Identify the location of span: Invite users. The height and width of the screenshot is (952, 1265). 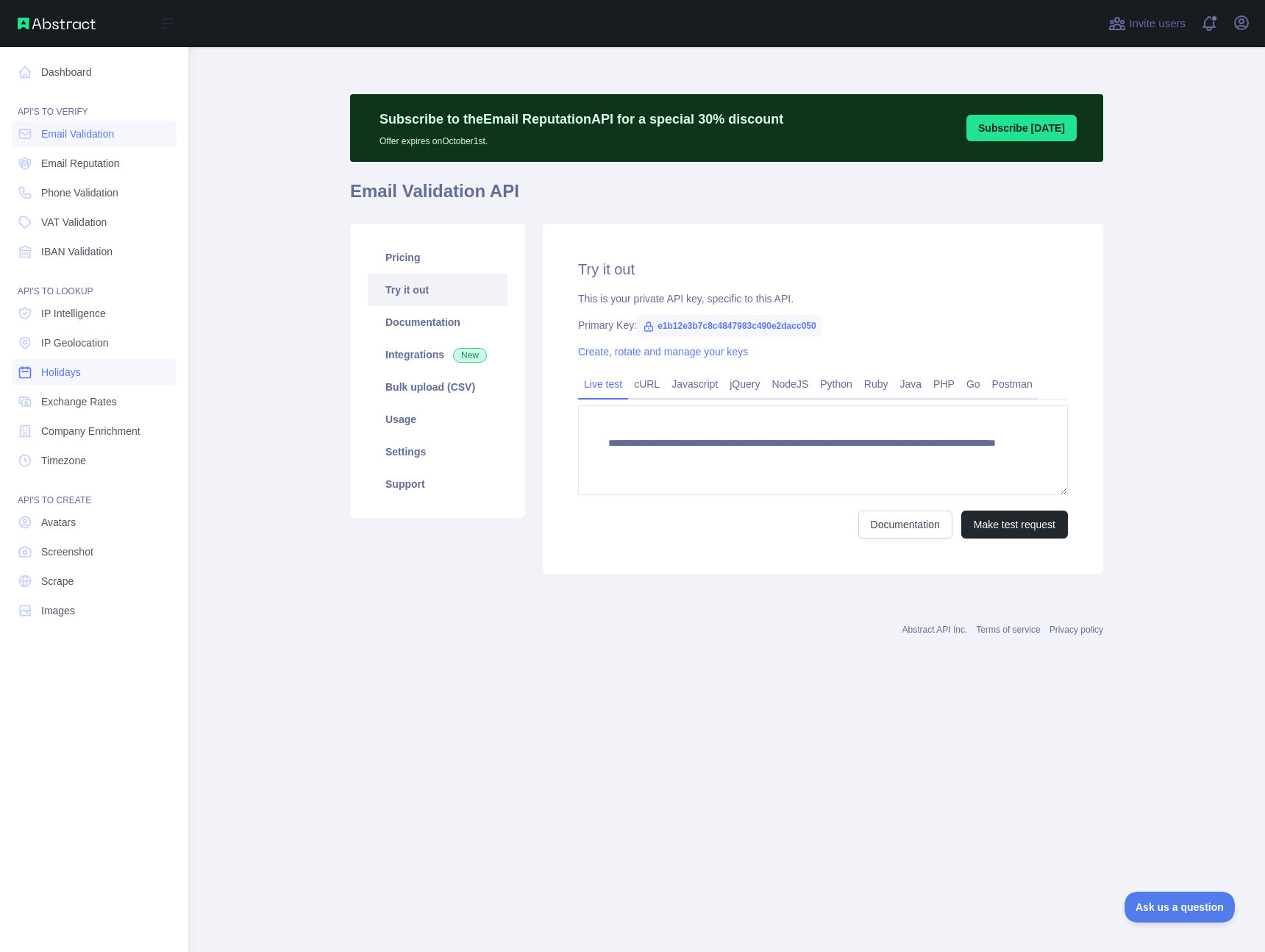
(1157, 24).